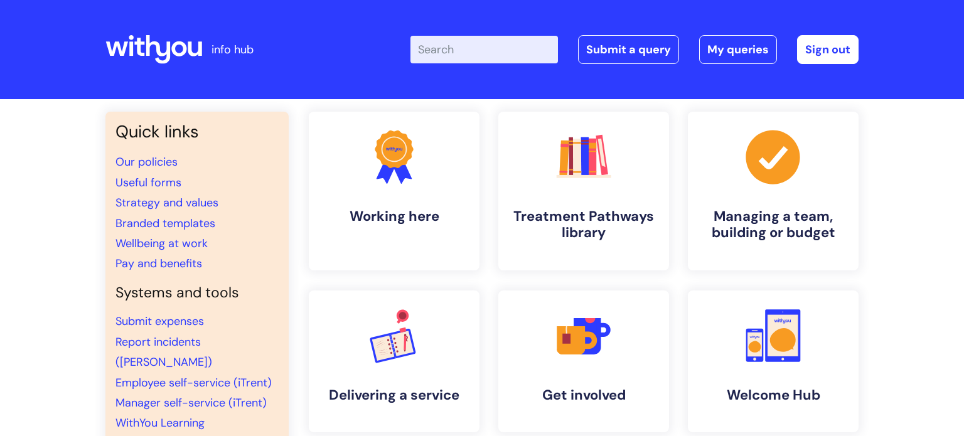 This screenshot has height=436, width=964. What do you see at coordinates (159, 321) in the screenshot?
I see `a: Submit expenses` at bounding box center [159, 321].